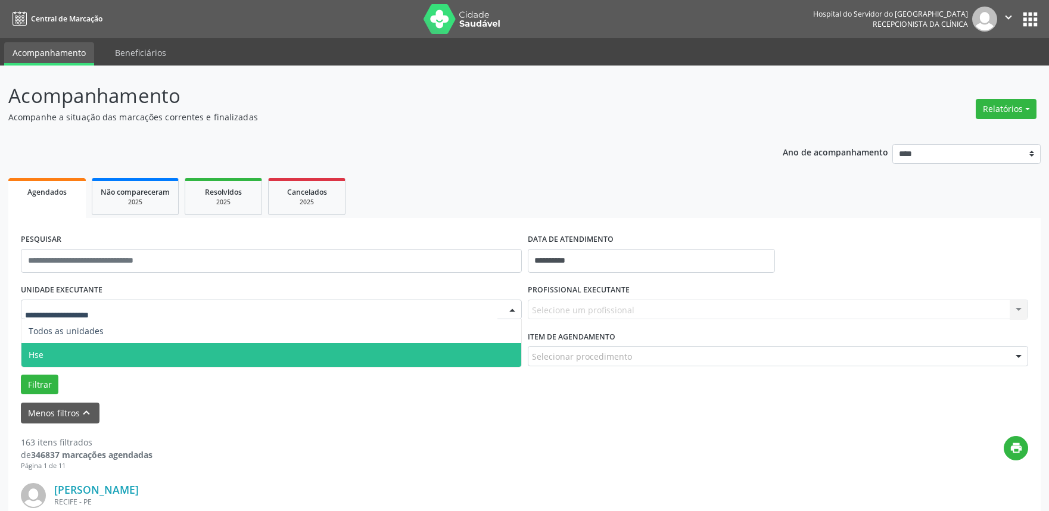 The height and width of the screenshot is (511, 1049). I want to click on a: Acompanhamento, so click(49, 54).